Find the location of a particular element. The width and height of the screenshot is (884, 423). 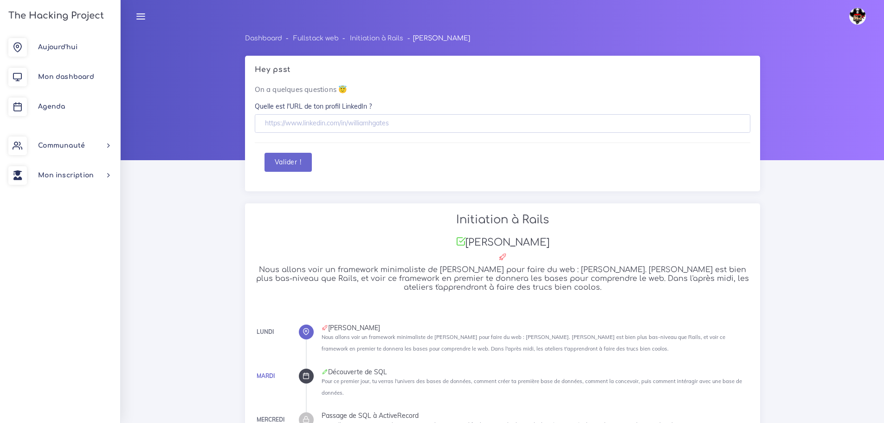

img: avatar is located at coordinates (857, 16).